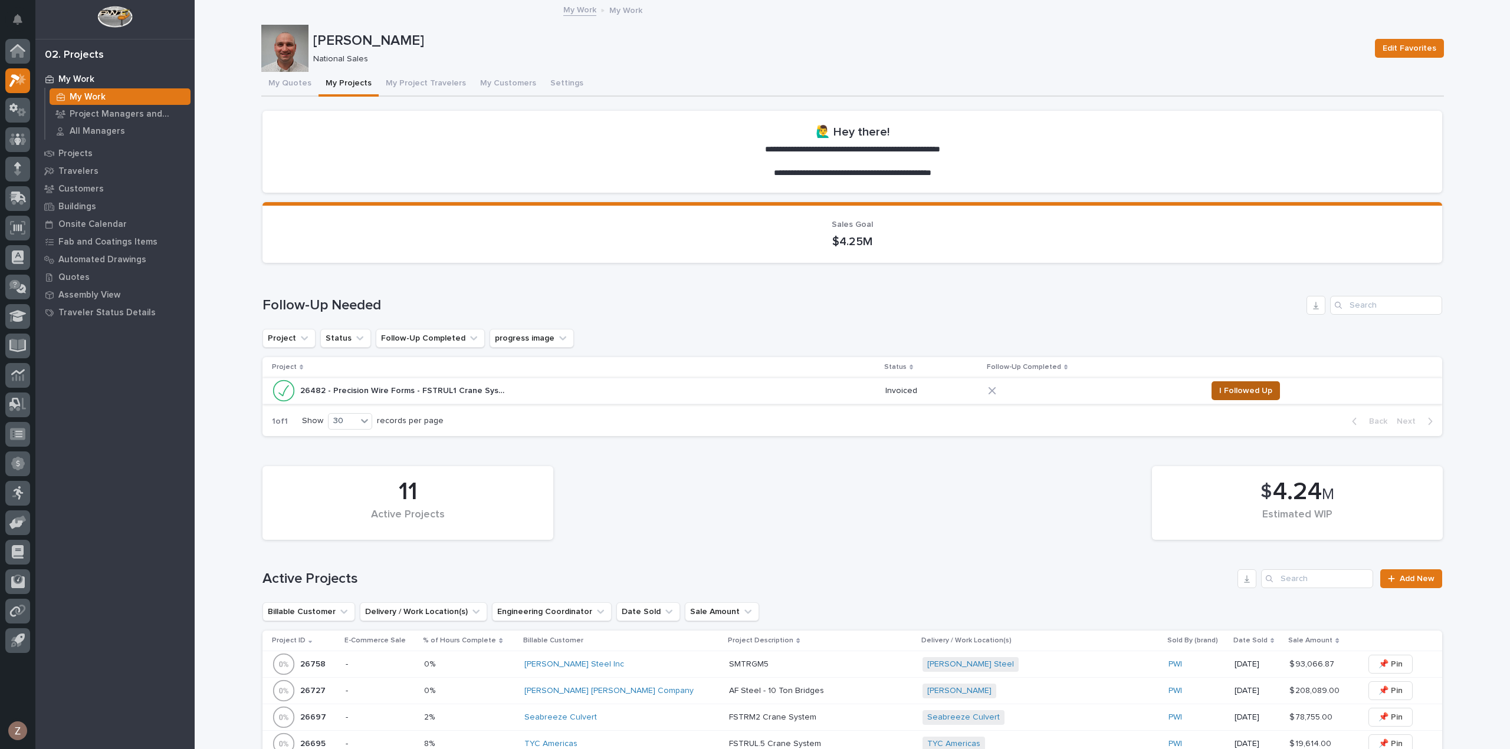 Image resolution: width=1510 pixels, height=749 pixels. What do you see at coordinates (508, 84) in the screenshot?
I see `button: My Customers` at bounding box center [508, 84].